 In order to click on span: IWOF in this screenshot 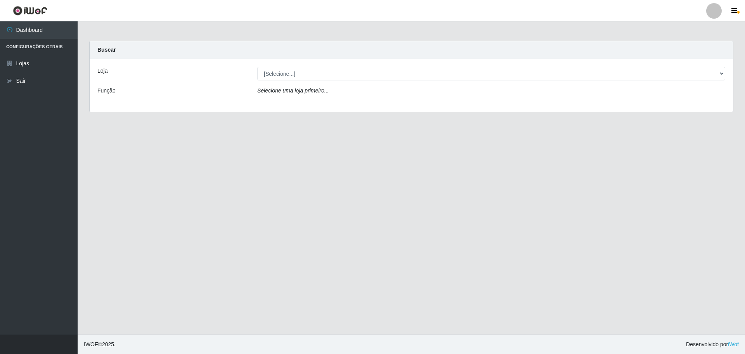, I will do `click(91, 344)`.